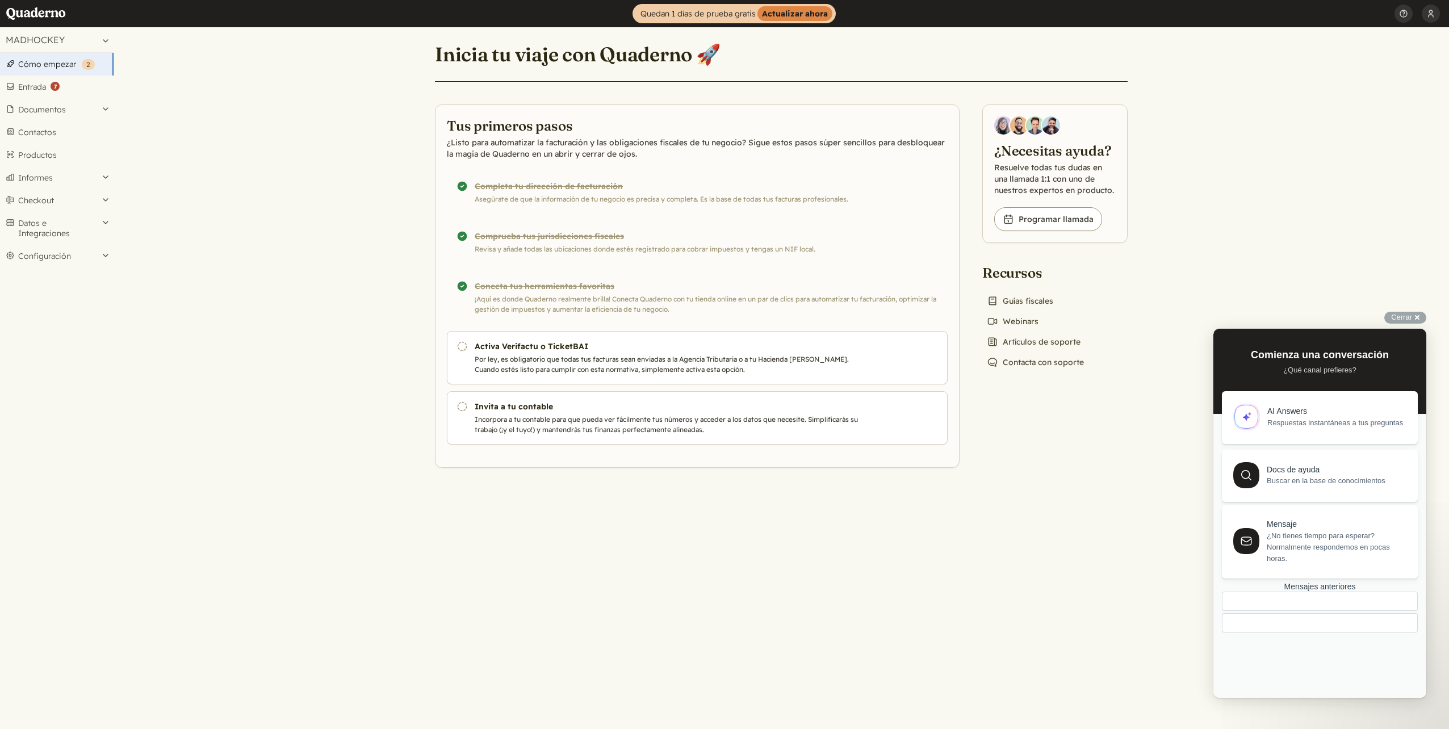 The width and height of the screenshot is (1449, 729). What do you see at coordinates (1035, 362) in the screenshot?
I see `a: Contacta con soporte` at bounding box center [1035, 362].